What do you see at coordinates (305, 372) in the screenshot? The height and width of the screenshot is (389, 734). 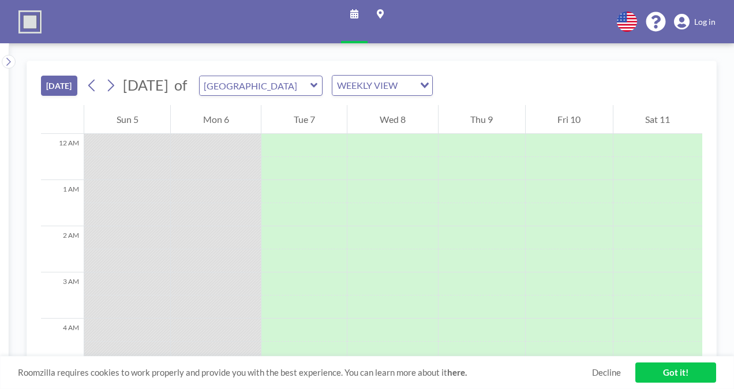 I see `span: Roomzilla requires cookies to work properly and provide you with the best experience. You can lea...` at bounding box center [305, 372].